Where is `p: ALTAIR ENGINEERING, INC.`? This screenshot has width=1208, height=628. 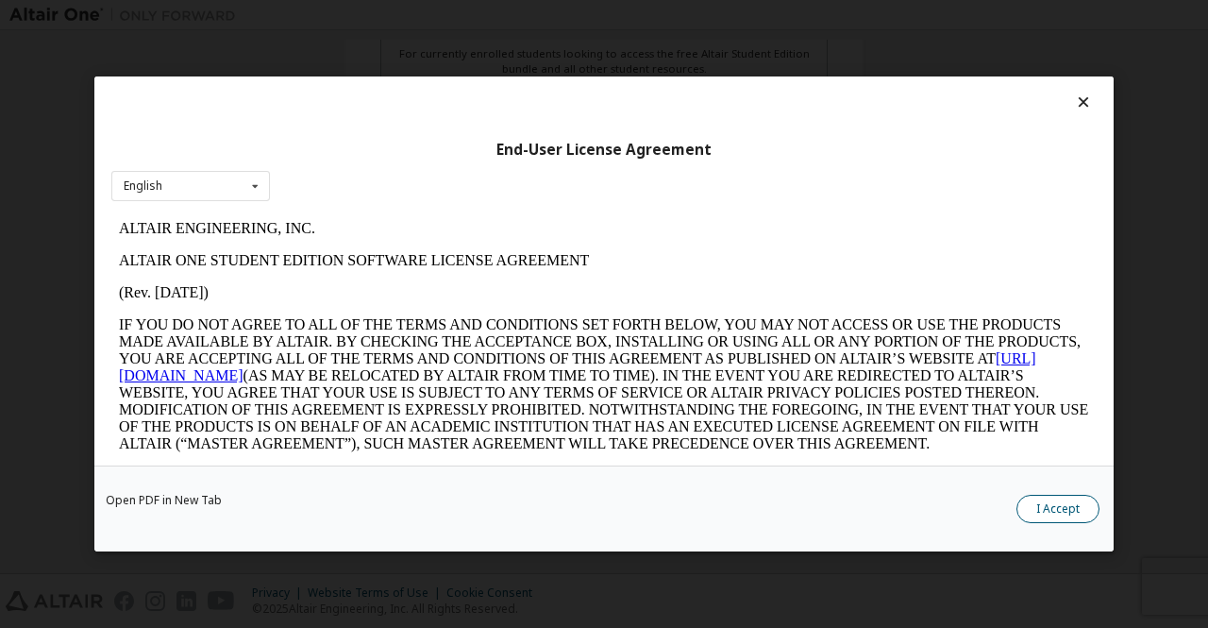 p: ALTAIR ENGINEERING, INC. is located at coordinates (493, 16).